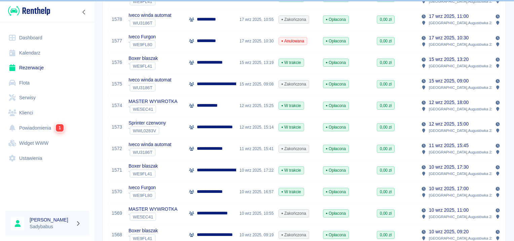 Image resolution: width=514 pixels, height=241 pixels. I want to click on p: Iveco winda automat, so click(150, 144).